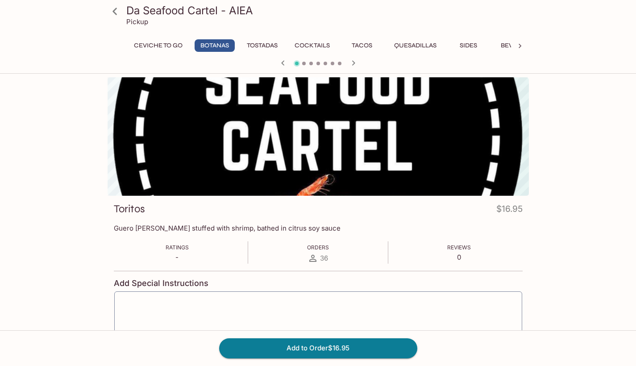 This screenshot has width=636, height=366. I want to click on button: Cocktails, so click(312, 46).